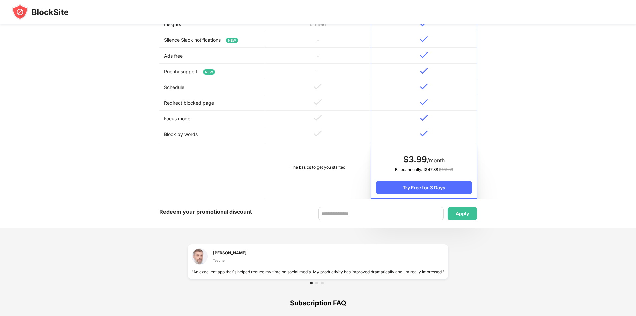 The image size is (636, 316). I want to click on img: testimonial-1.jpg, so click(200, 256).